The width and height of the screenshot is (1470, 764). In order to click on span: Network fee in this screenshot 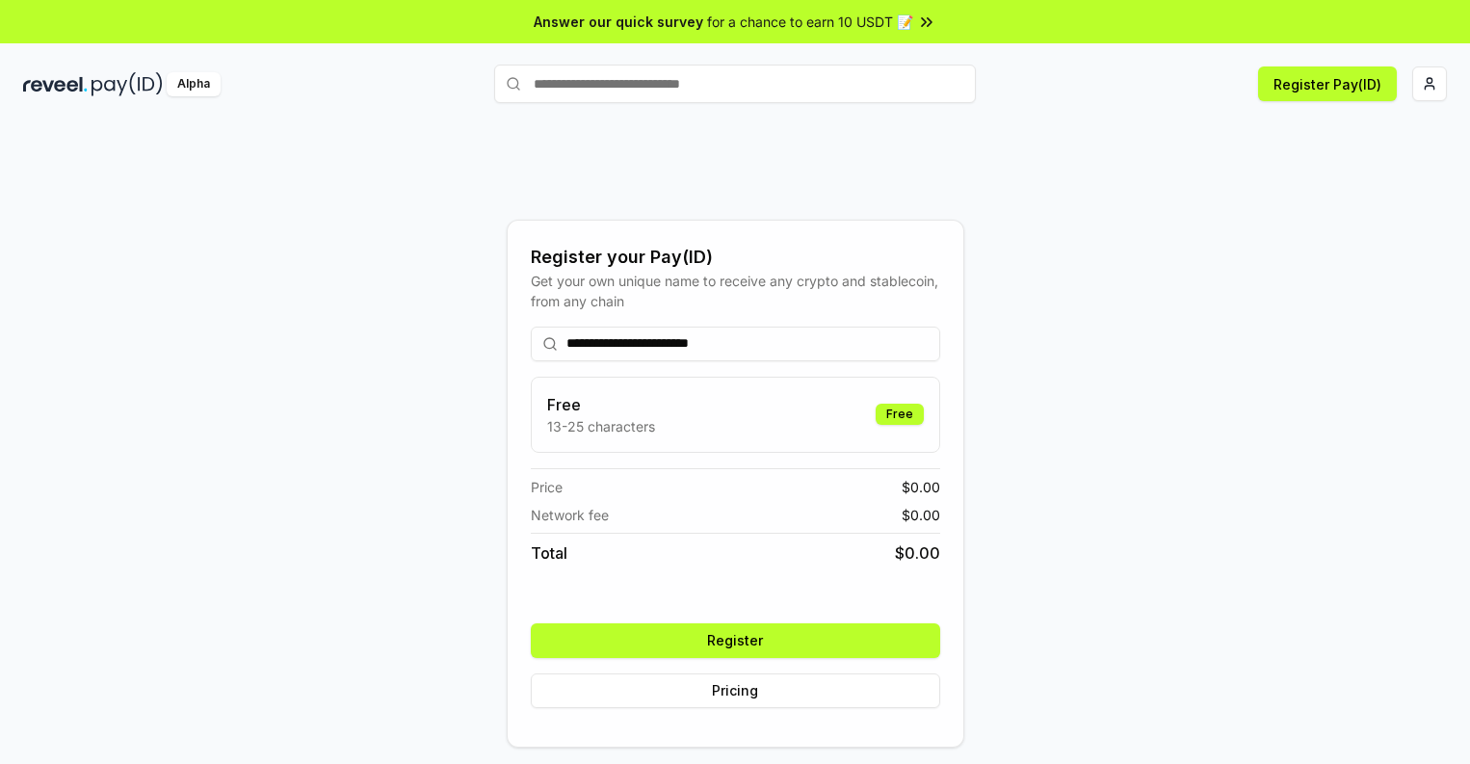, I will do `click(569, 515)`.